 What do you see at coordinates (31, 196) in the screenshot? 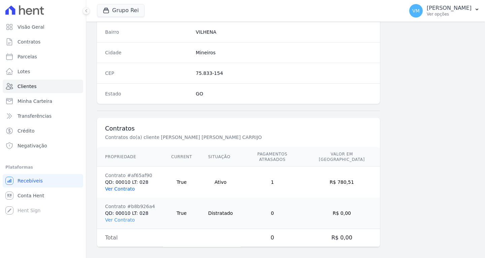
I see `span: Conta Hent` at bounding box center [31, 196].